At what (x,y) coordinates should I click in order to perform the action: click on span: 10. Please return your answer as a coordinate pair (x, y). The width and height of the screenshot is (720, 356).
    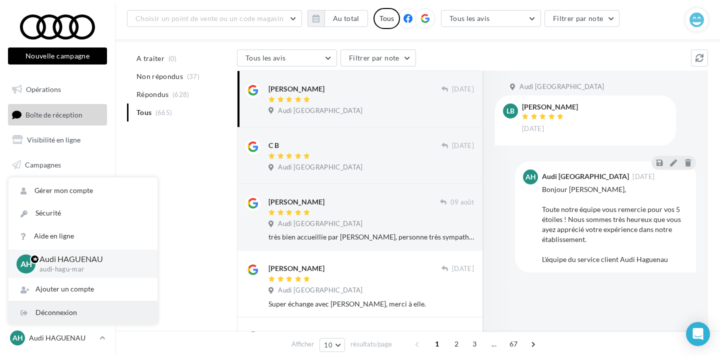
    Looking at the image, I should click on (328, 345).